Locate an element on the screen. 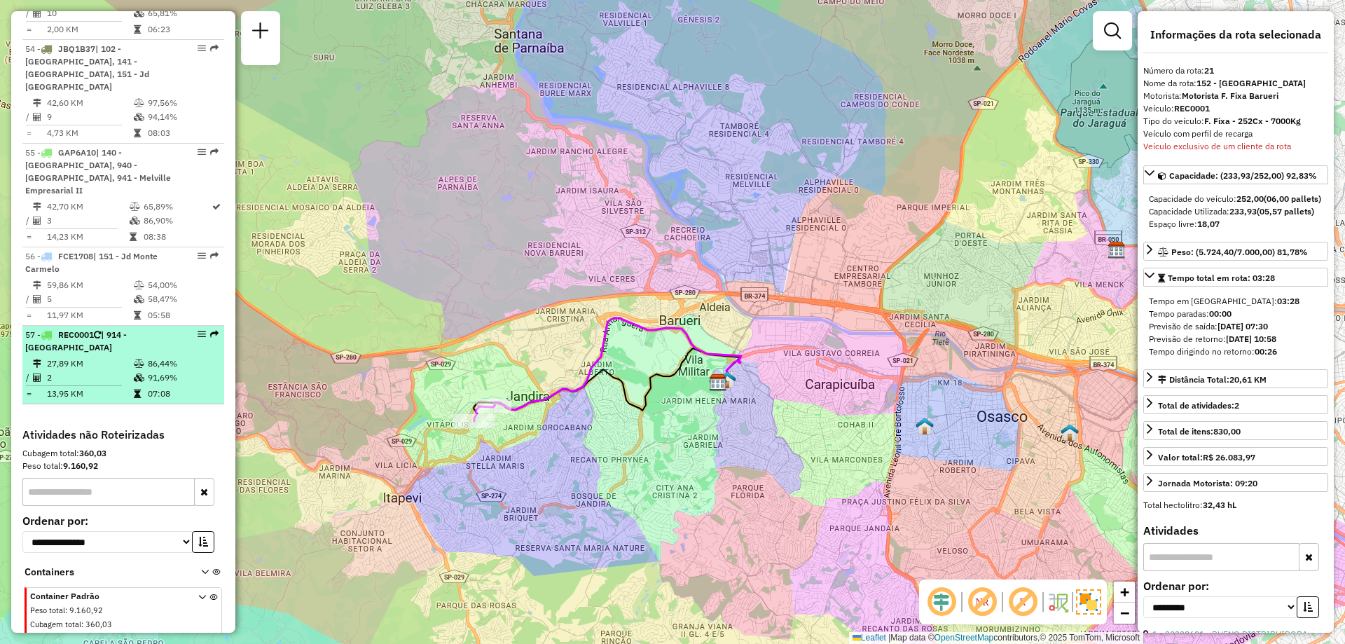  strong: 9.160,92 is located at coordinates (81, 465).